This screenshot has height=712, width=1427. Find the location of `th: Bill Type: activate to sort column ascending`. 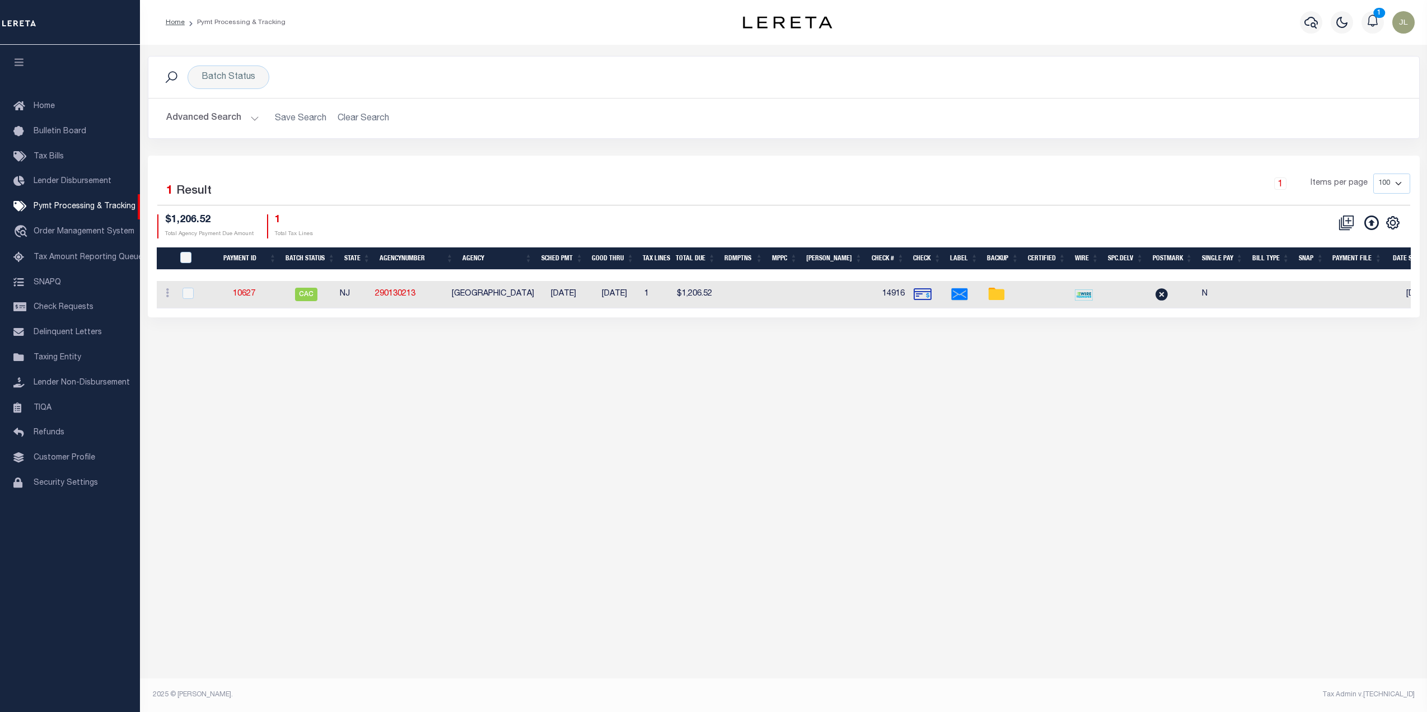

th: Bill Type: activate to sort column ascending is located at coordinates (1271, 259).